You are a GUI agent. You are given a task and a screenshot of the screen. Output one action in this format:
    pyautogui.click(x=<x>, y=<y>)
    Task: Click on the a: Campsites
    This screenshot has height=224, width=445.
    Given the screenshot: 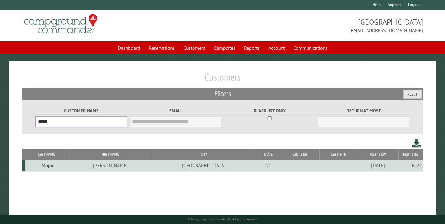 What is the action you would take?
    pyautogui.click(x=225, y=48)
    